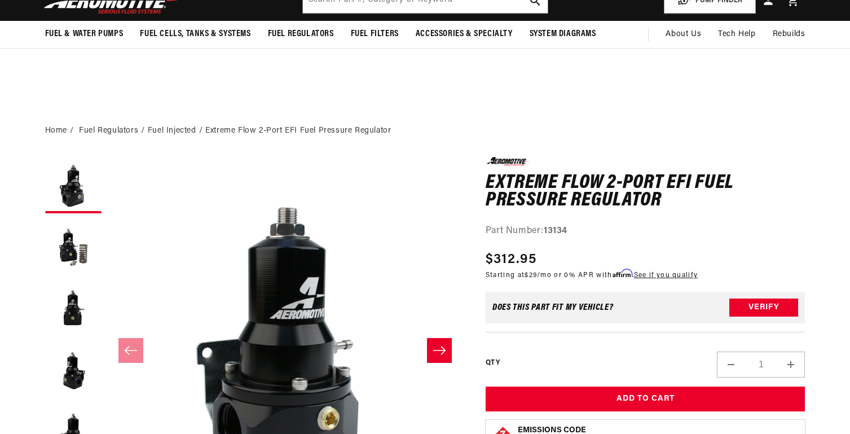 This screenshot has height=434, width=850. I want to click on button: Slide right, so click(440, 350).